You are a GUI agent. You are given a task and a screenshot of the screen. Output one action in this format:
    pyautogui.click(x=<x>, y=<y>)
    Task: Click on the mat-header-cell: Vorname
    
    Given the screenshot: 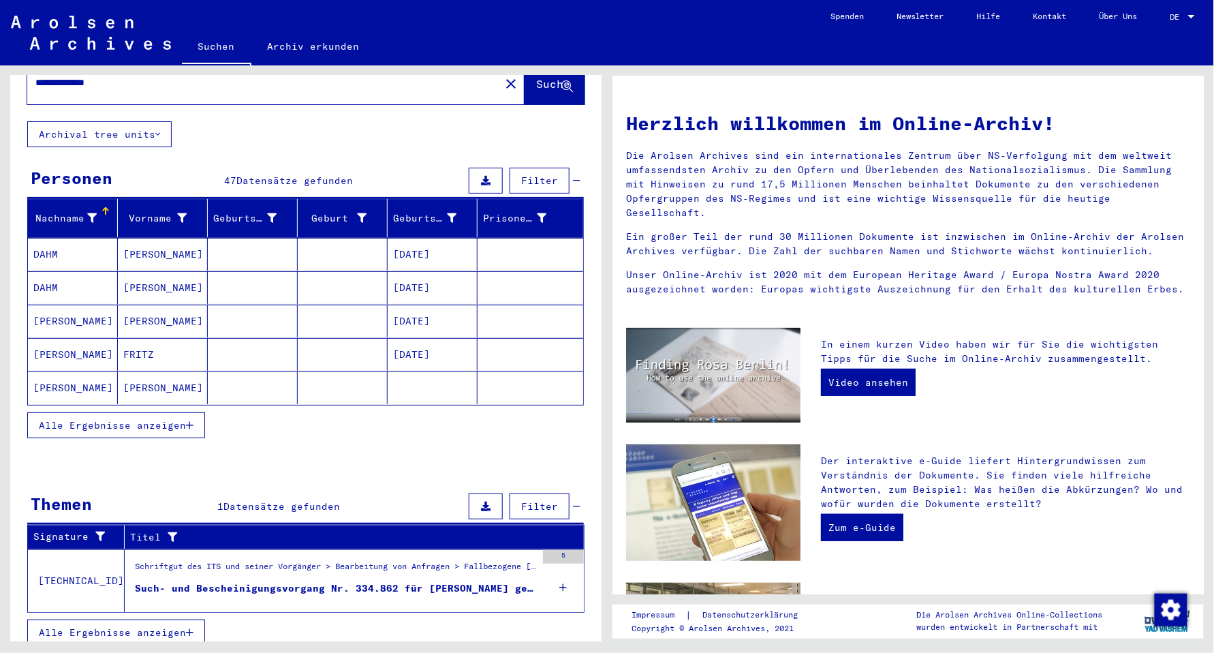 What is the action you would take?
    pyautogui.click(x=163, y=218)
    